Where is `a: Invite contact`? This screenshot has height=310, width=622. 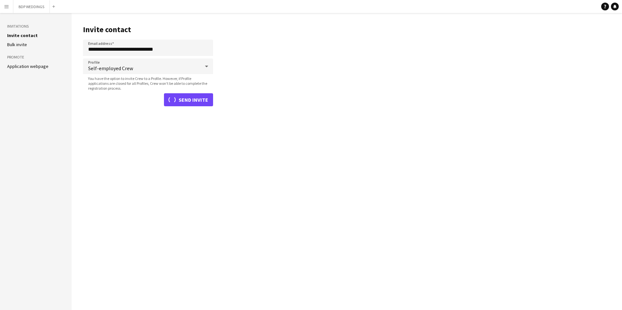 a: Invite contact is located at coordinates (22, 35).